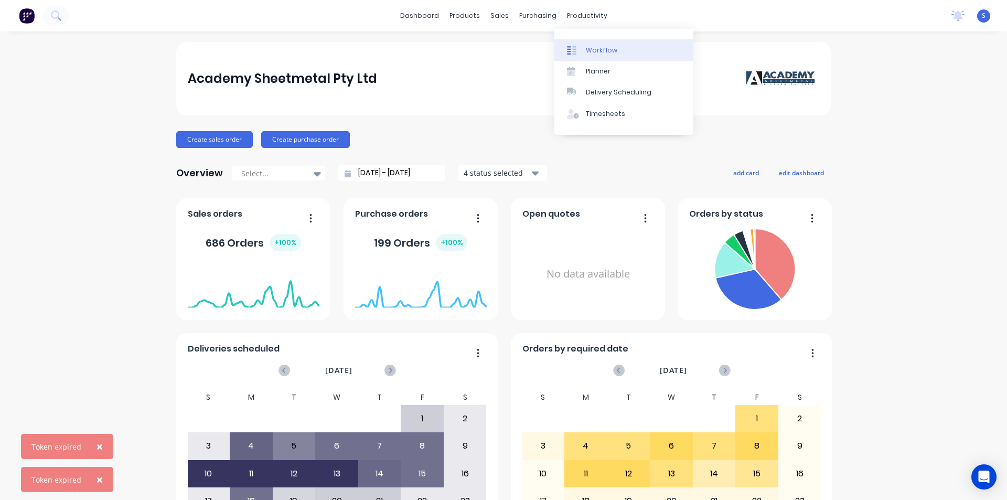  Describe the element at coordinates (598, 71) in the screenshot. I see `div: Planner` at that location.